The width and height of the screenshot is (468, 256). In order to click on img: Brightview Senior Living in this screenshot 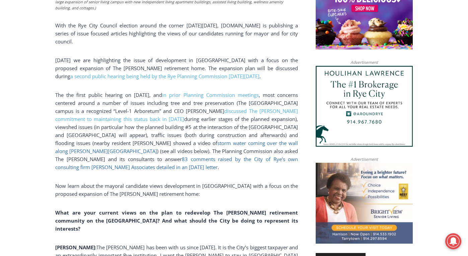, I will do `click(364, 203)`.